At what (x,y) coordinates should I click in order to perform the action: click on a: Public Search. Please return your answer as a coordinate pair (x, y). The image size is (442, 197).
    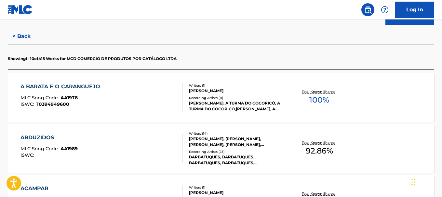
    Looking at the image, I should click on (368, 10).